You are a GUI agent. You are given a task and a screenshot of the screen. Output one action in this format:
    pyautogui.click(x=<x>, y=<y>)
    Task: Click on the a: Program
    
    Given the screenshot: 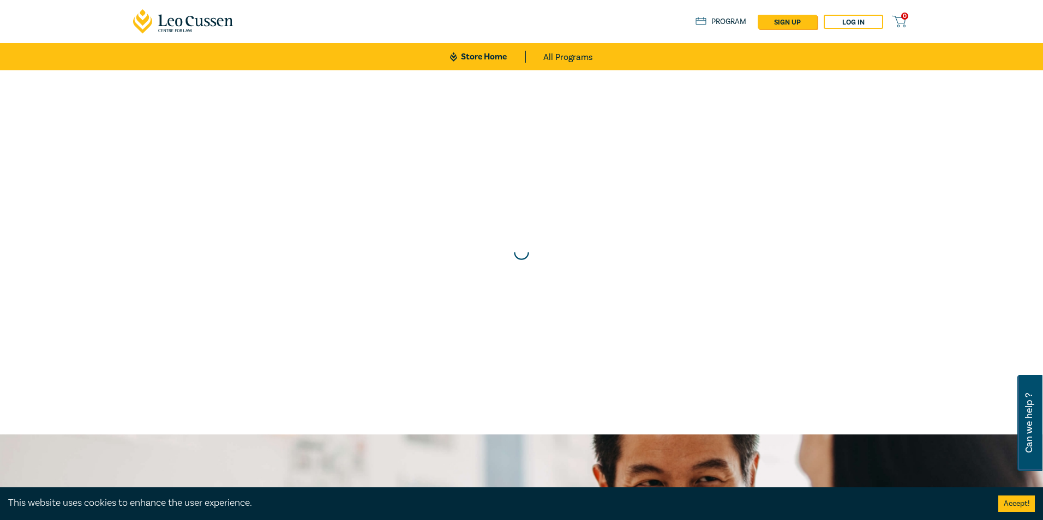 What is the action you would take?
    pyautogui.click(x=720, y=22)
    